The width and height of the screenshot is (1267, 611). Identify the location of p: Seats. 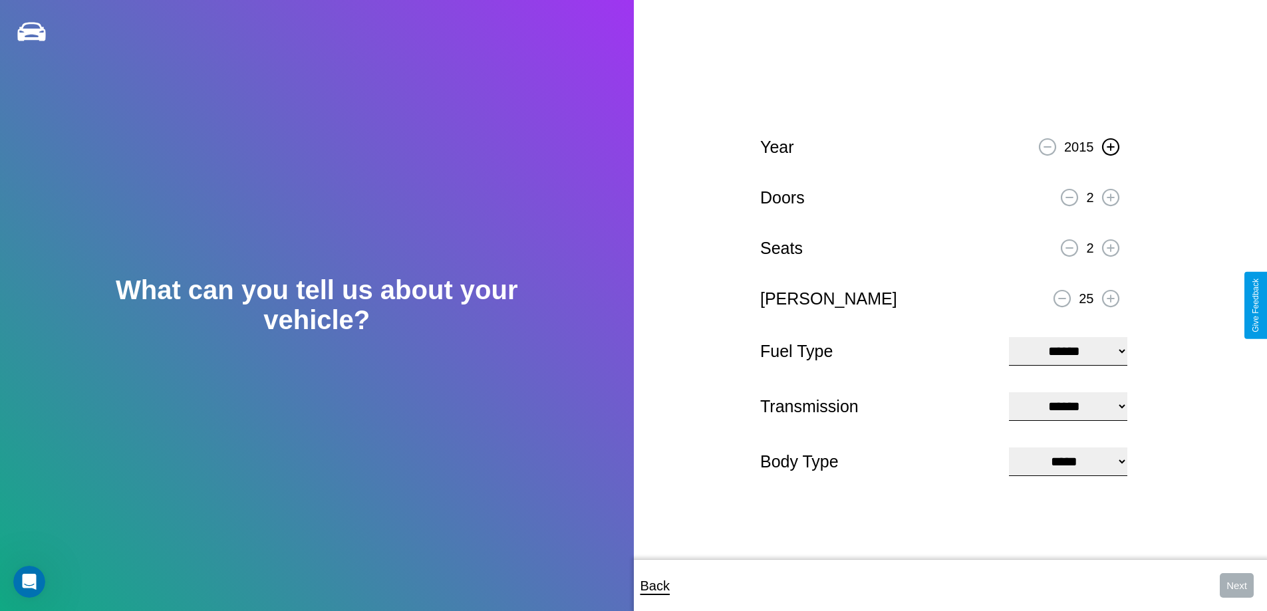
(782, 248).